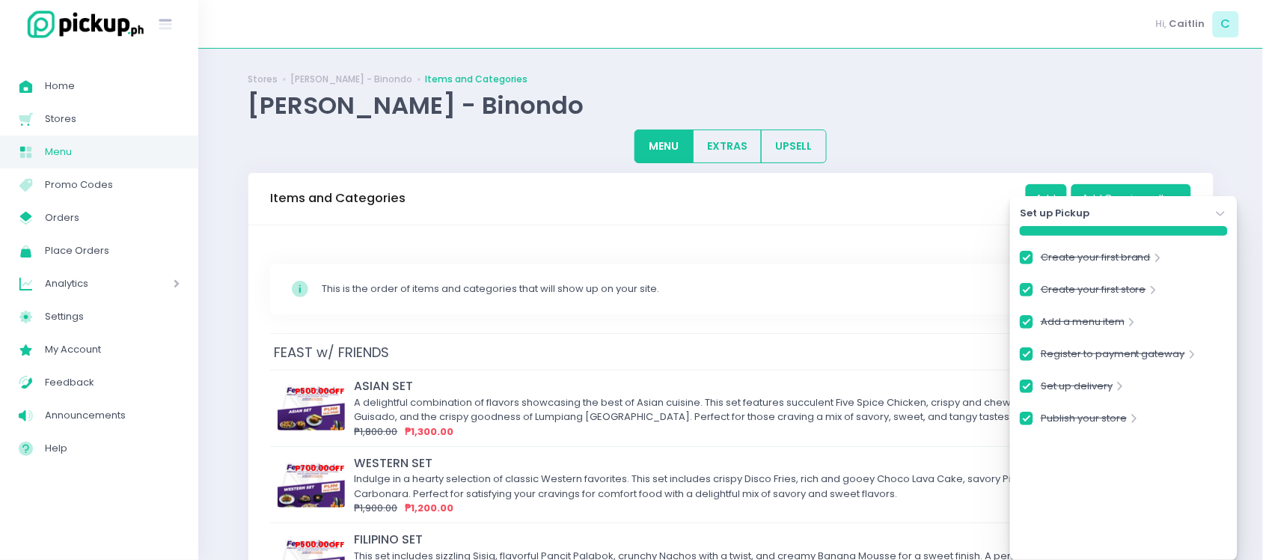 This screenshot has width=1263, height=560. What do you see at coordinates (320, 468) in the screenshot?
I see `div: P 700.00 OFF` at bounding box center [320, 468].